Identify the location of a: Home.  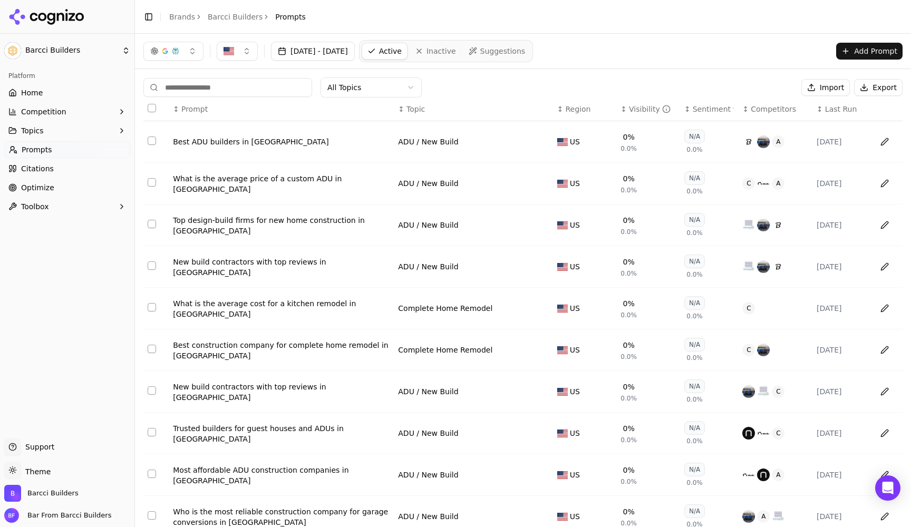
(67, 93).